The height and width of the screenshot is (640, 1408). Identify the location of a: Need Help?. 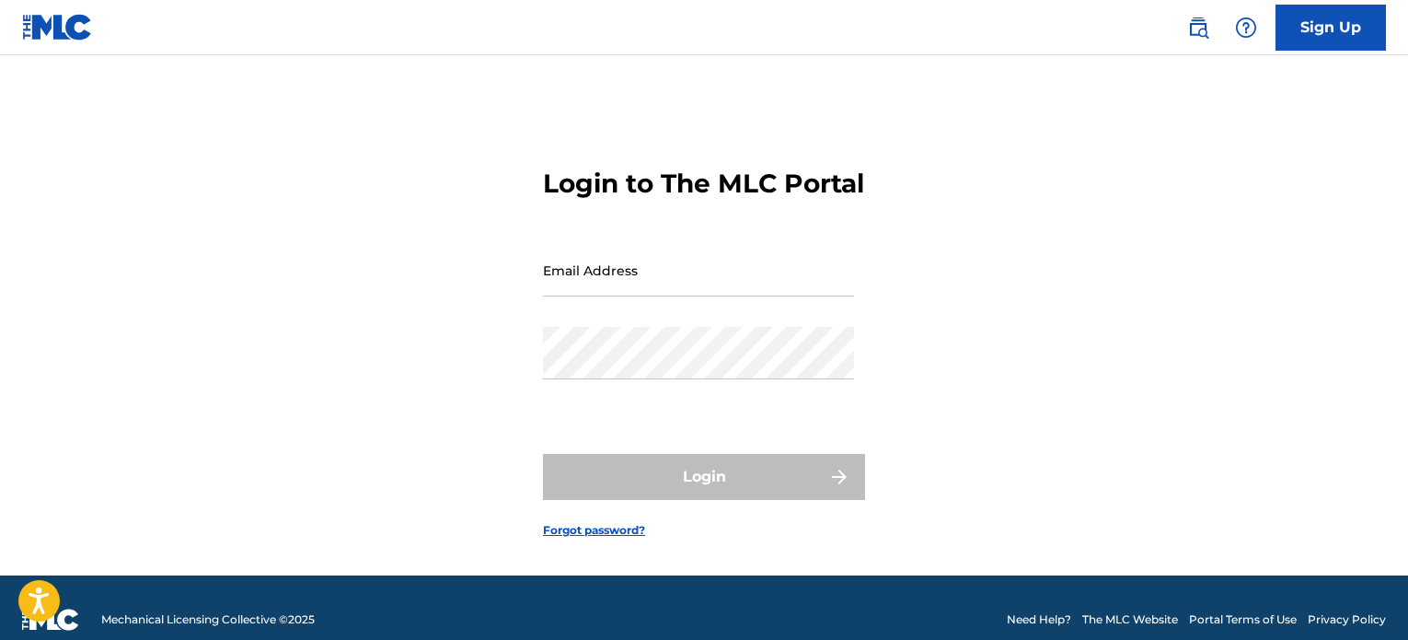
(1039, 619).